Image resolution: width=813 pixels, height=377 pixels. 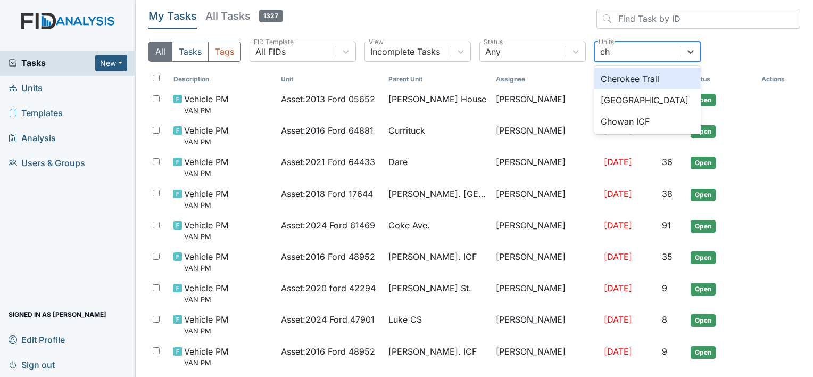 What do you see at coordinates (37, 339) in the screenshot?
I see `span: Edit Profile` at bounding box center [37, 339].